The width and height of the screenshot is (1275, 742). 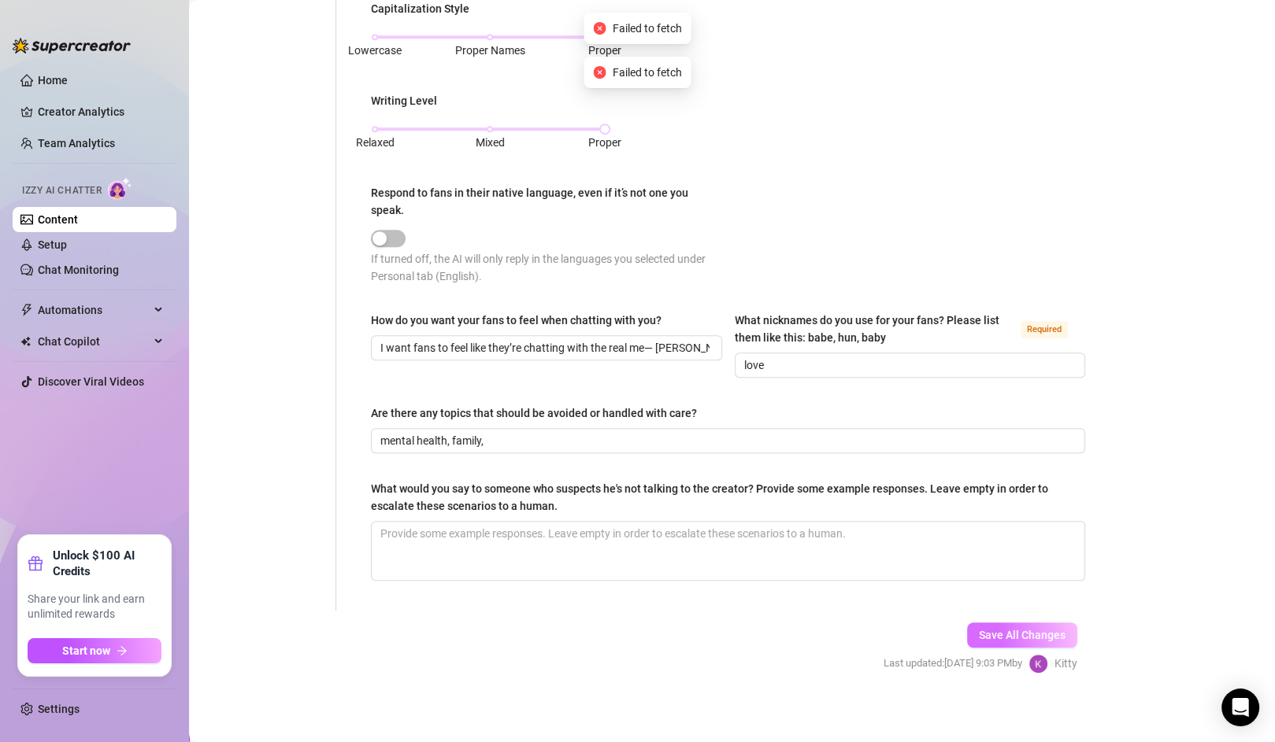 What do you see at coordinates (94, 607) in the screenshot?
I see `span: Share your link and earn unlimited rewards` at bounding box center [94, 607].